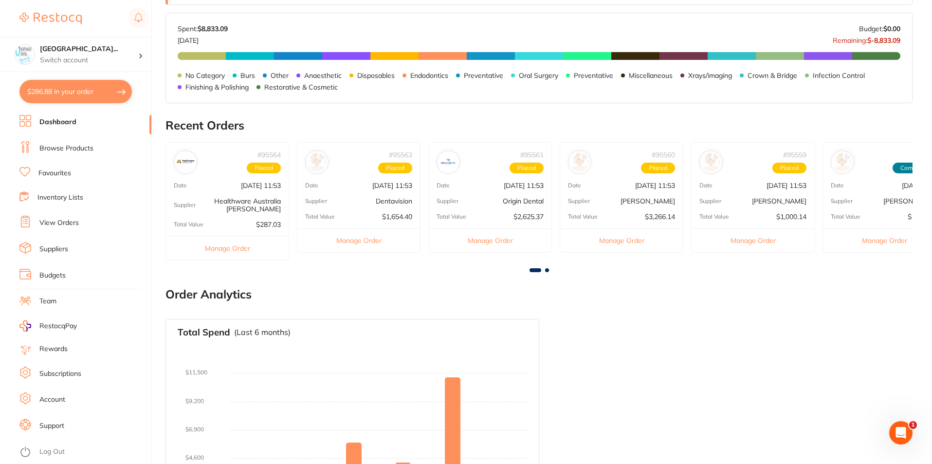 This screenshot has width=932, height=464. Describe the element at coordinates (52, 452) in the screenshot. I see `a: Log Out` at that location.